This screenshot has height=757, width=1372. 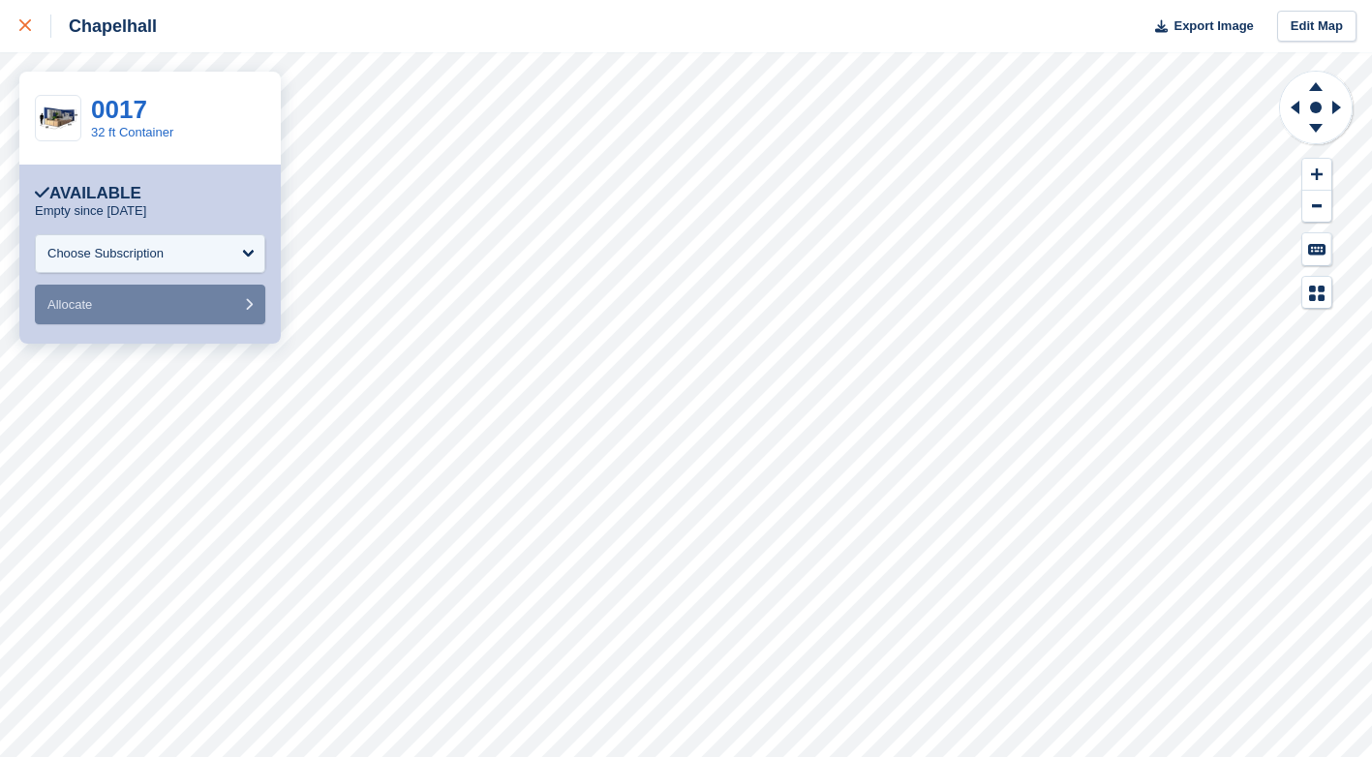 What do you see at coordinates (119, 109) in the screenshot?
I see `a: 0017` at bounding box center [119, 109].